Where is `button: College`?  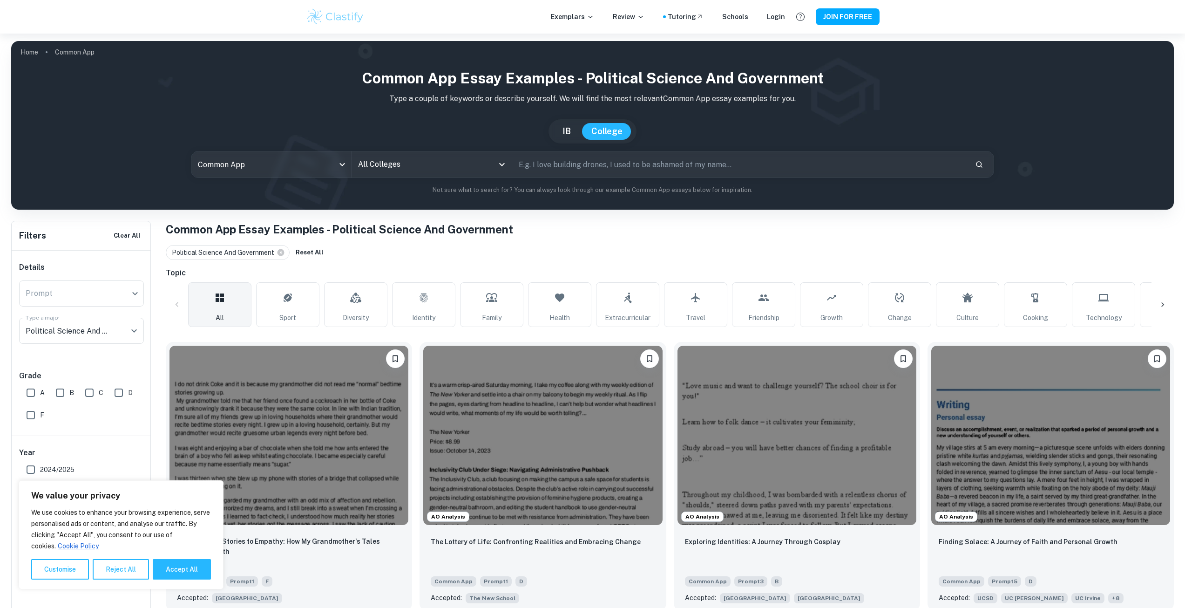
button: College is located at coordinates (607, 131).